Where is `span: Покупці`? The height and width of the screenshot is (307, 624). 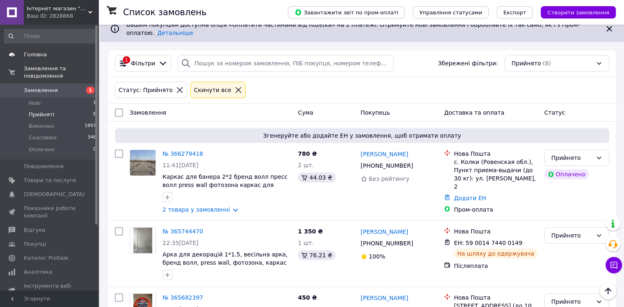 span: Покупці is located at coordinates (35, 244).